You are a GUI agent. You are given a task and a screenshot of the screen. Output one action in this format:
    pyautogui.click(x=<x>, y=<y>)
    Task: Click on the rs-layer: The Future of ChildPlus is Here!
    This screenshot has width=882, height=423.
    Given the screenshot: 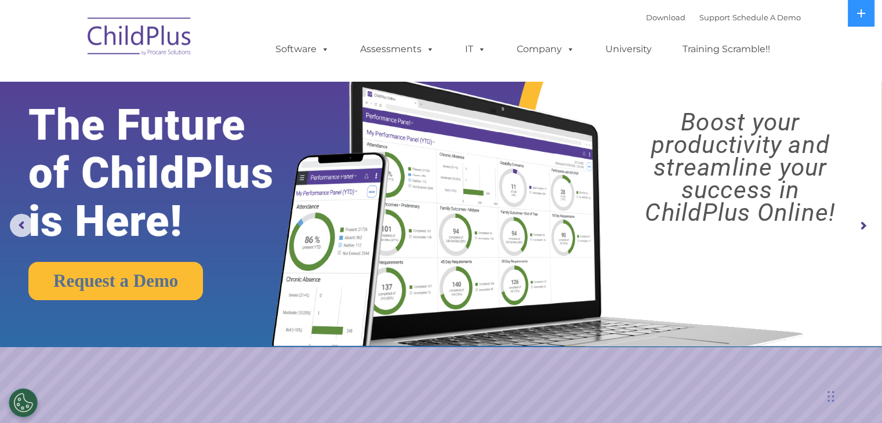 What is the action you would take?
    pyautogui.click(x=169, y=173)
    